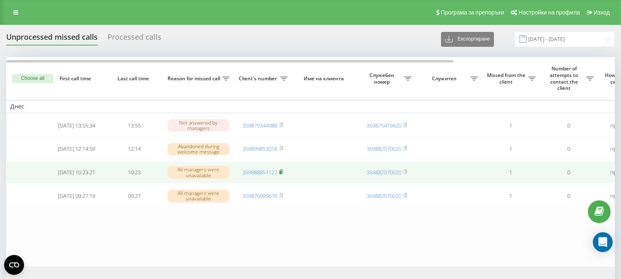 The width and height of the screenshot is (621, 279). Describe the element at coordinates (260, 125) in the screenshot. I see `a: 359879344988` at that location.